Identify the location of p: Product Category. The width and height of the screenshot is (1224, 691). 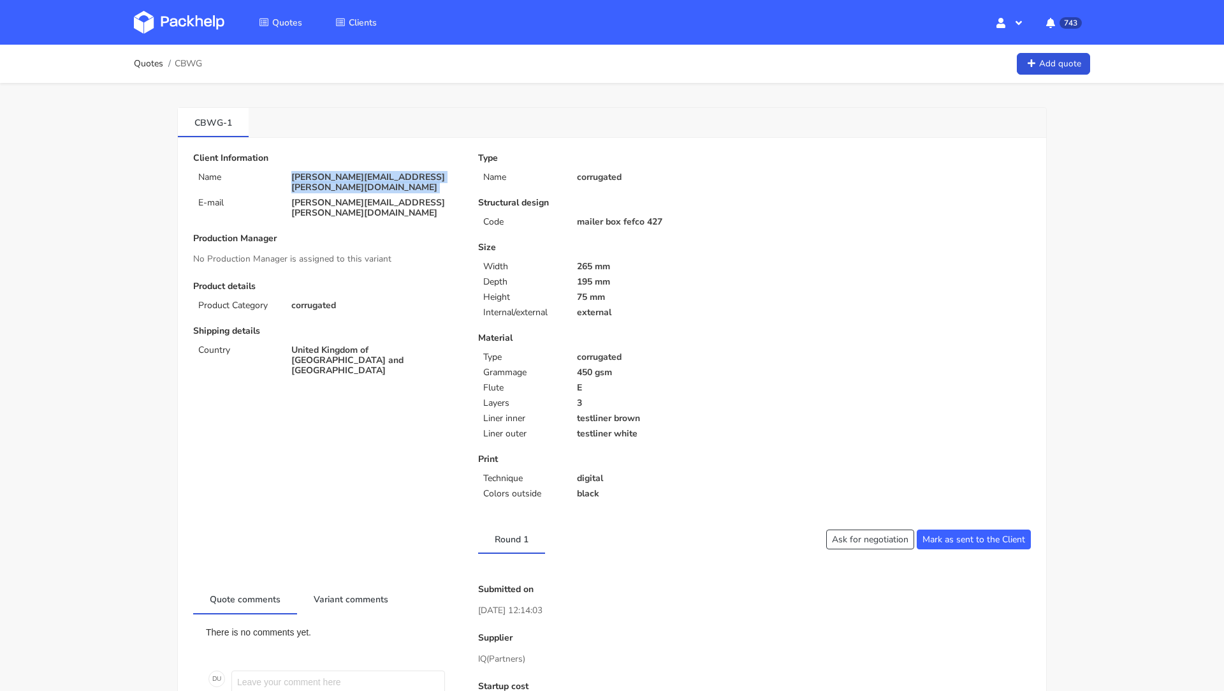
(237, 305).